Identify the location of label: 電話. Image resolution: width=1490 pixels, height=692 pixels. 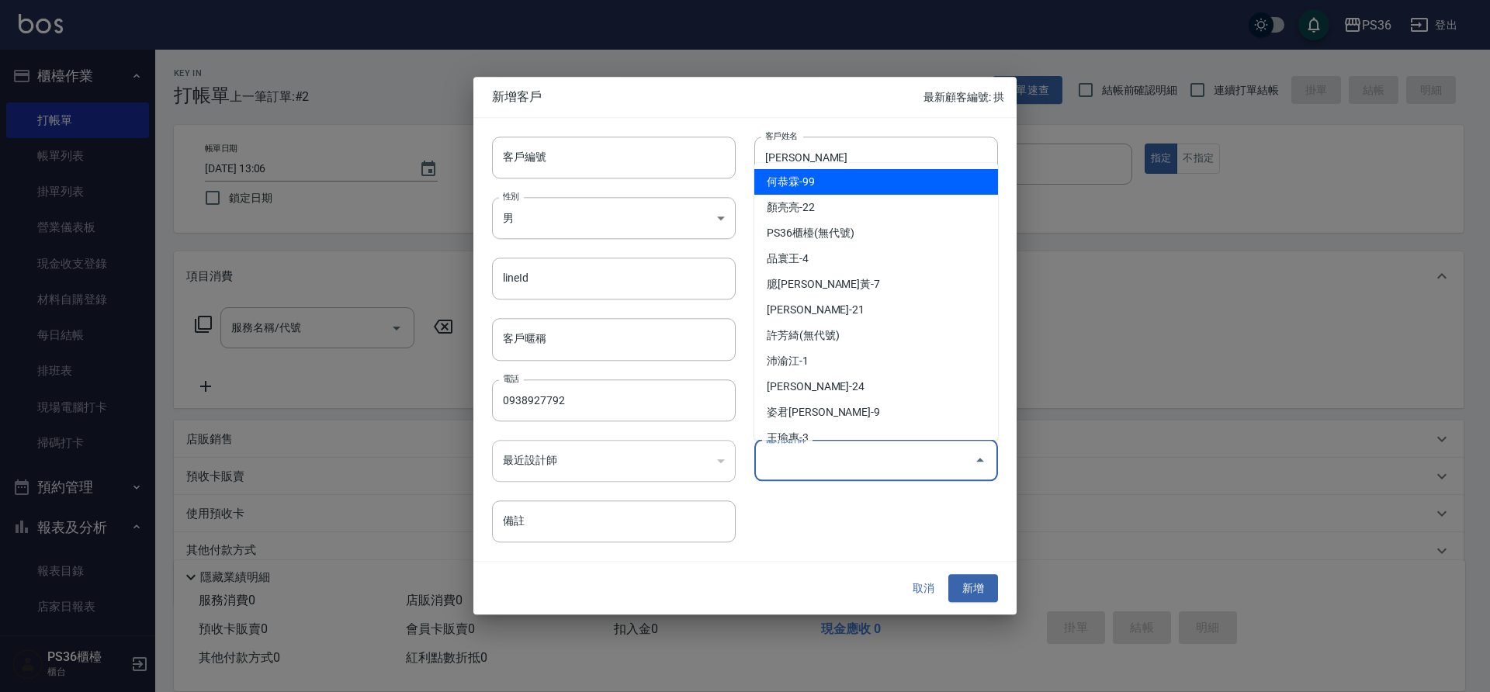
(511, 378).